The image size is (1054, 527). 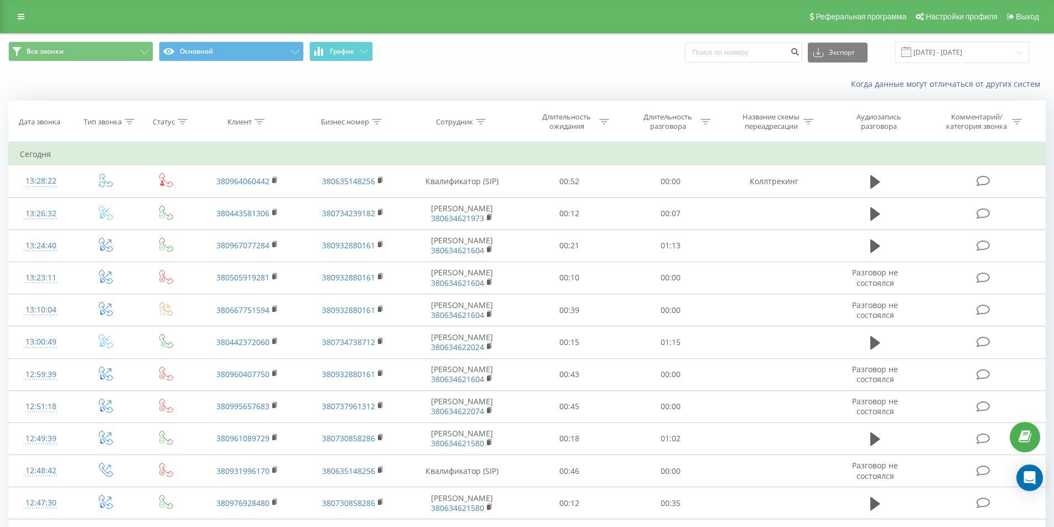 What do you see at coordinates (458, 347) in the screenshot?
I see `a: 380634622024` at bounding box center [458, 347].